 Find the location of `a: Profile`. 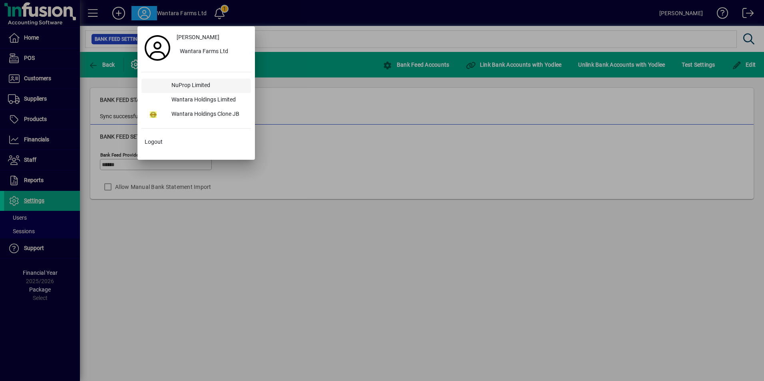

a: Profile is located at coordinates (157, 48).